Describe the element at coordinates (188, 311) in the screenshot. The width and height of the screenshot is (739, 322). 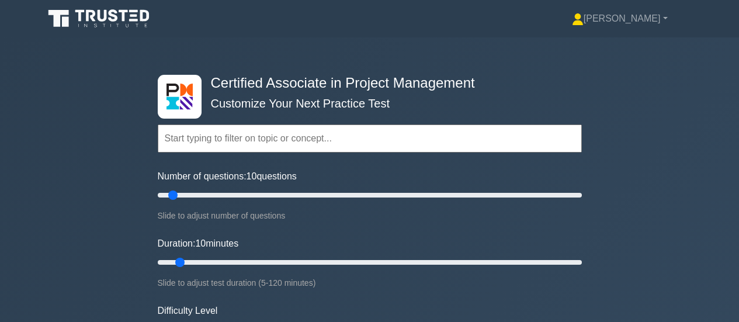
I see `label: Difficulty Level` at that location.